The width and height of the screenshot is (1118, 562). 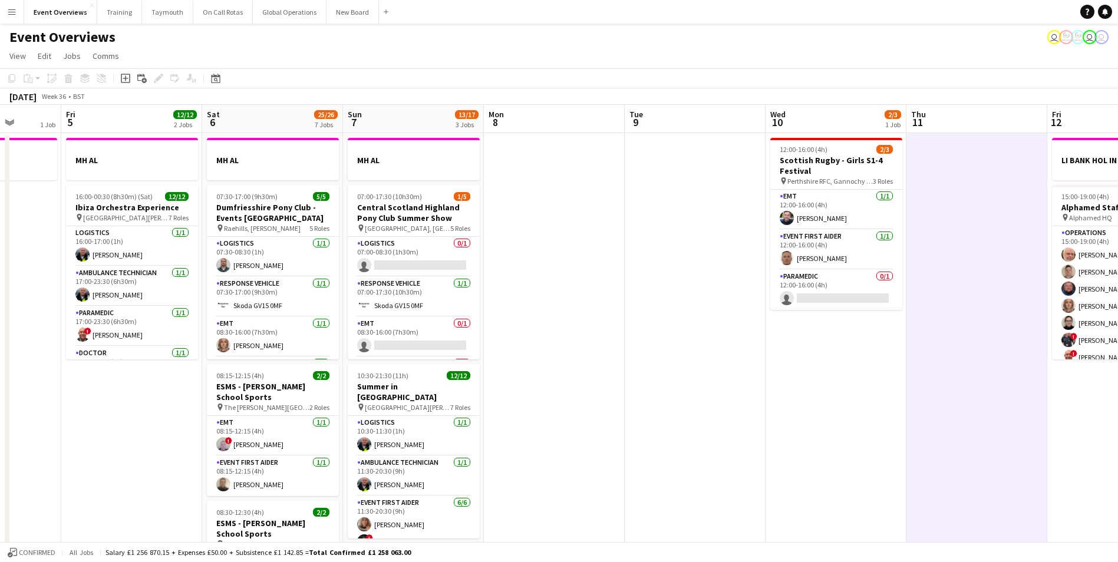 I want to click on button: New Board, so click(x=352, y=12).